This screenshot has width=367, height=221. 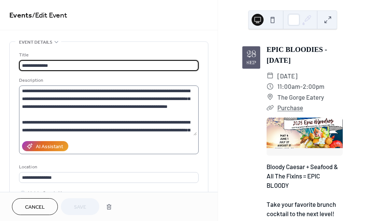 What do you see at coordinates (301, 97) in the screenshot?
I see `span: The Gorge Eatery` at bounding box center [301, 97].